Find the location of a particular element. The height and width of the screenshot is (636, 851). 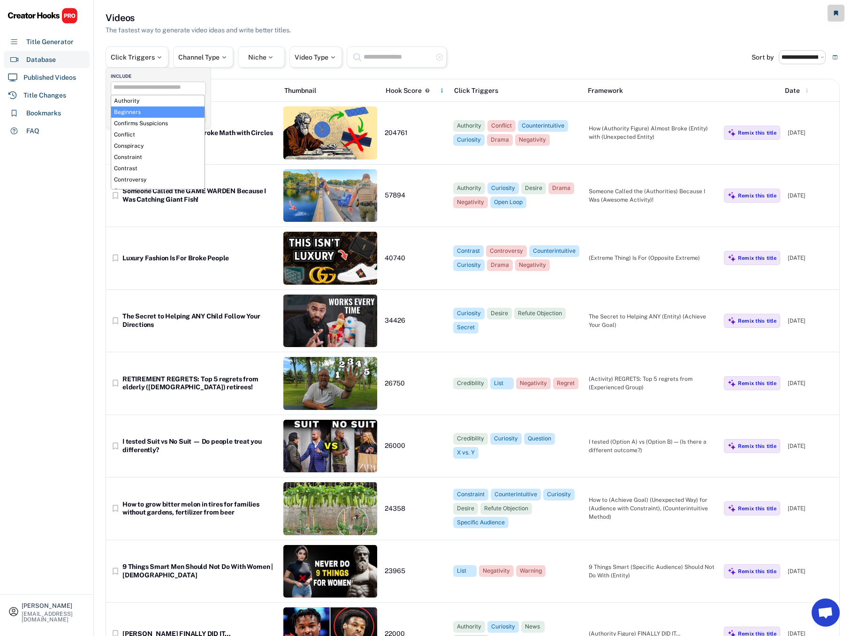

div: The Secret to Helping ANY (Entity) (Achieve Your Goal) is located at coordinates (652, 321).